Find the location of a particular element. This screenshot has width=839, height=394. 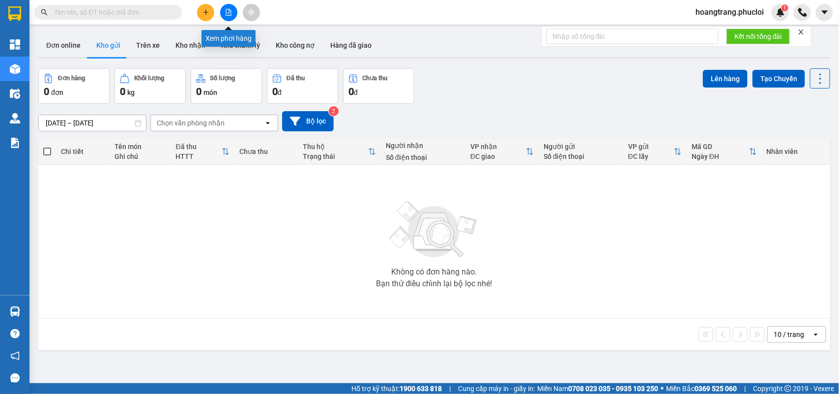

div: Người gửi is located at coordinates (581, 147).